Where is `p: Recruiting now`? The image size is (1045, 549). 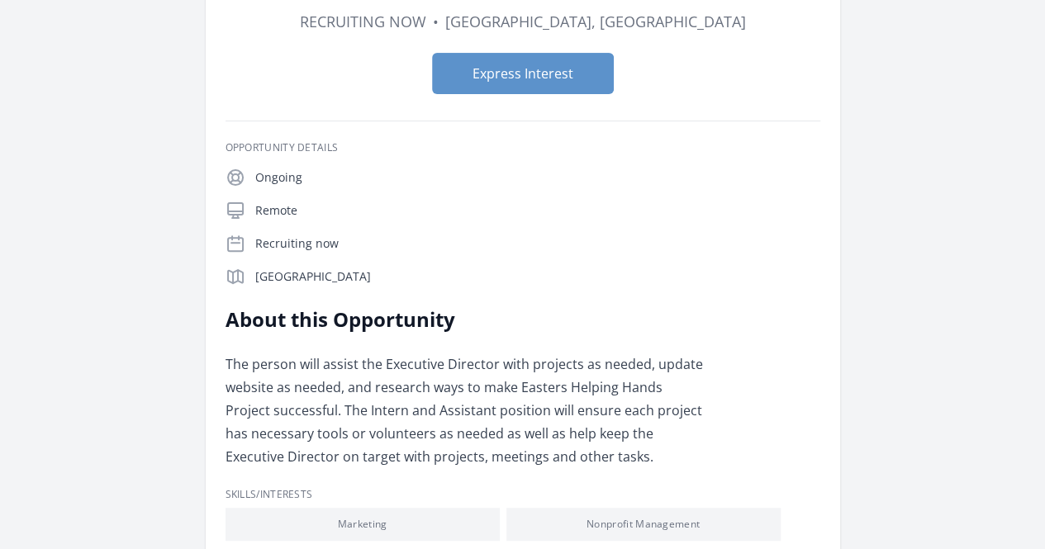
p: Recruiting now is located at coordinates (538, 244).